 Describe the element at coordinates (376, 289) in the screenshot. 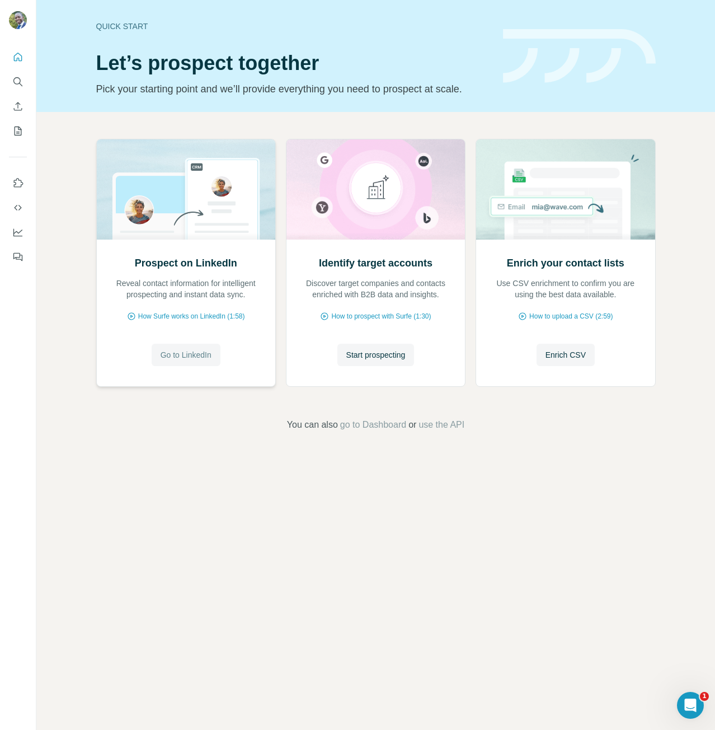

I see `p: Discover target companies and contacts enriched with B2B data and insights.` at that location.